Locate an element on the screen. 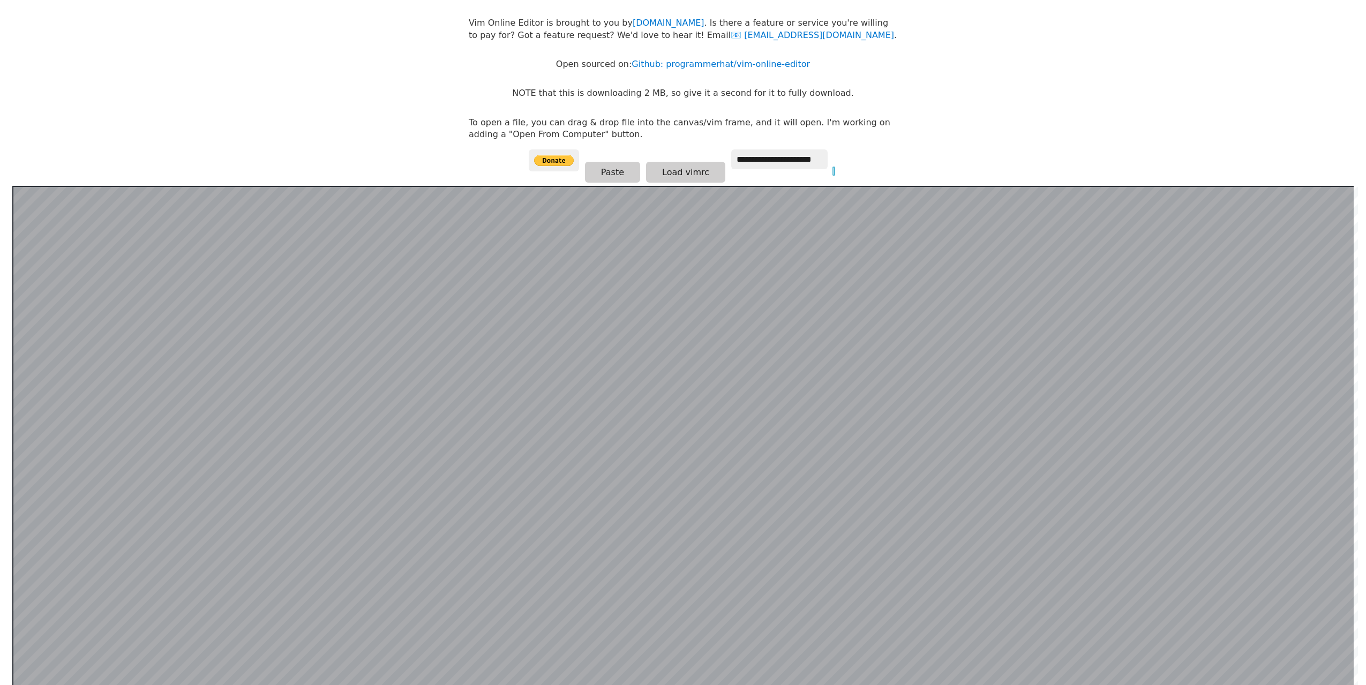 The width and height of the screenshot is (1366, 685). button: Paste is located at coordinates (612, 172).